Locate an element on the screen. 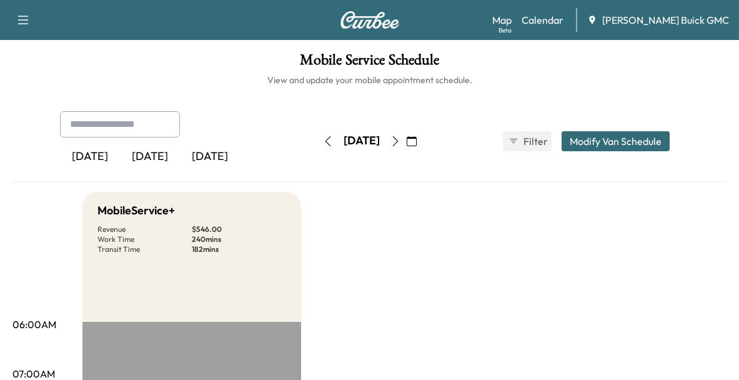  p: Transit Time is located at coordinates (144, 249).